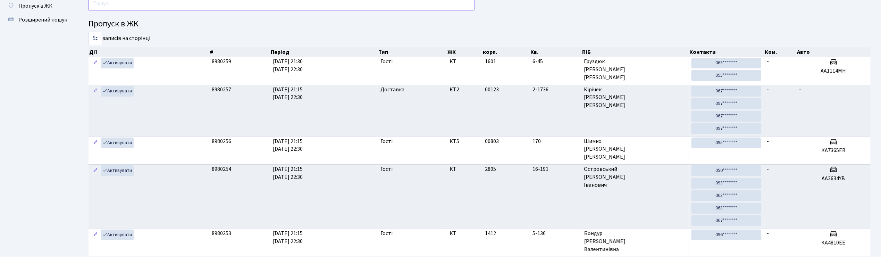  Describe the element at coordinates (222, 90) in the screenshot. I see `span: 8980257` at that location.